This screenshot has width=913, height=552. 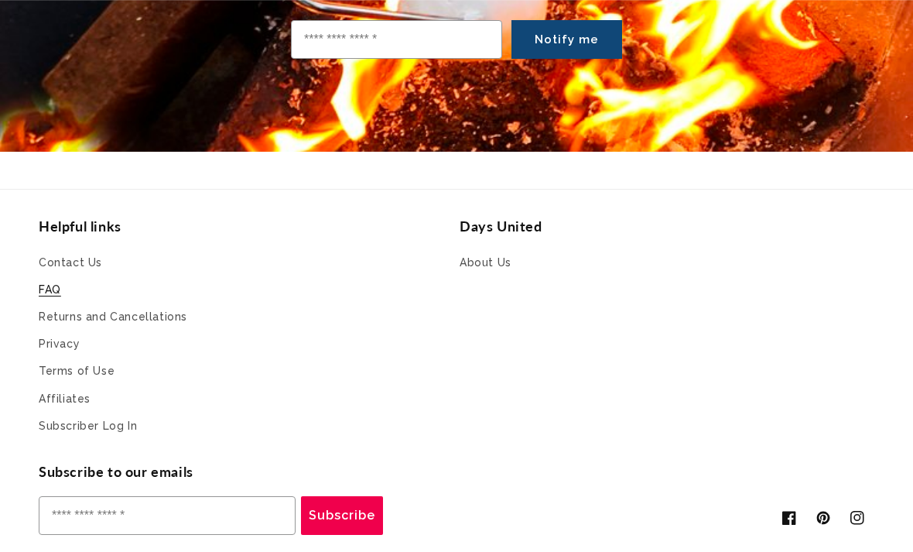 I want to click on a: Affiliates, so click(x=64, y=399).